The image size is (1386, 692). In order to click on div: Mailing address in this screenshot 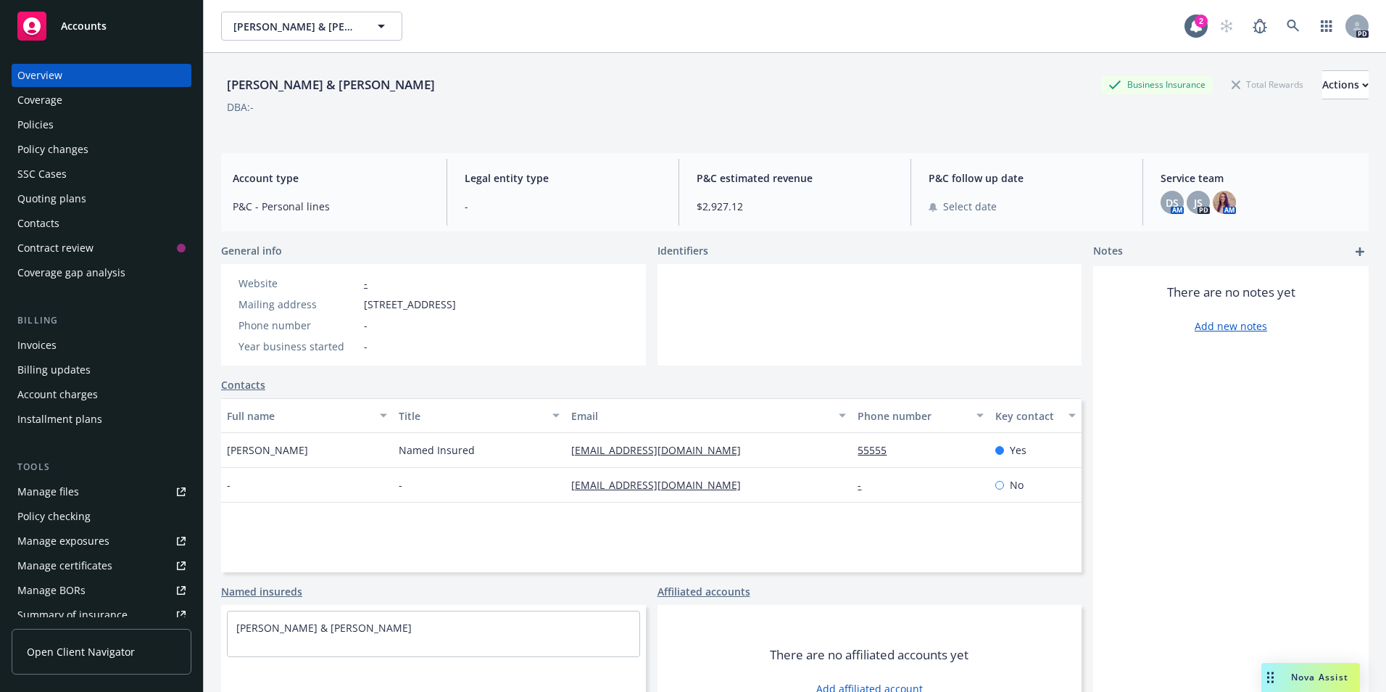, I will do `click(298, 304)`.